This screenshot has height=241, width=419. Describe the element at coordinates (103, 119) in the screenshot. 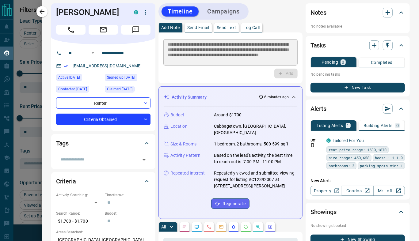

I see `div: Criteria Obtained` at that location.